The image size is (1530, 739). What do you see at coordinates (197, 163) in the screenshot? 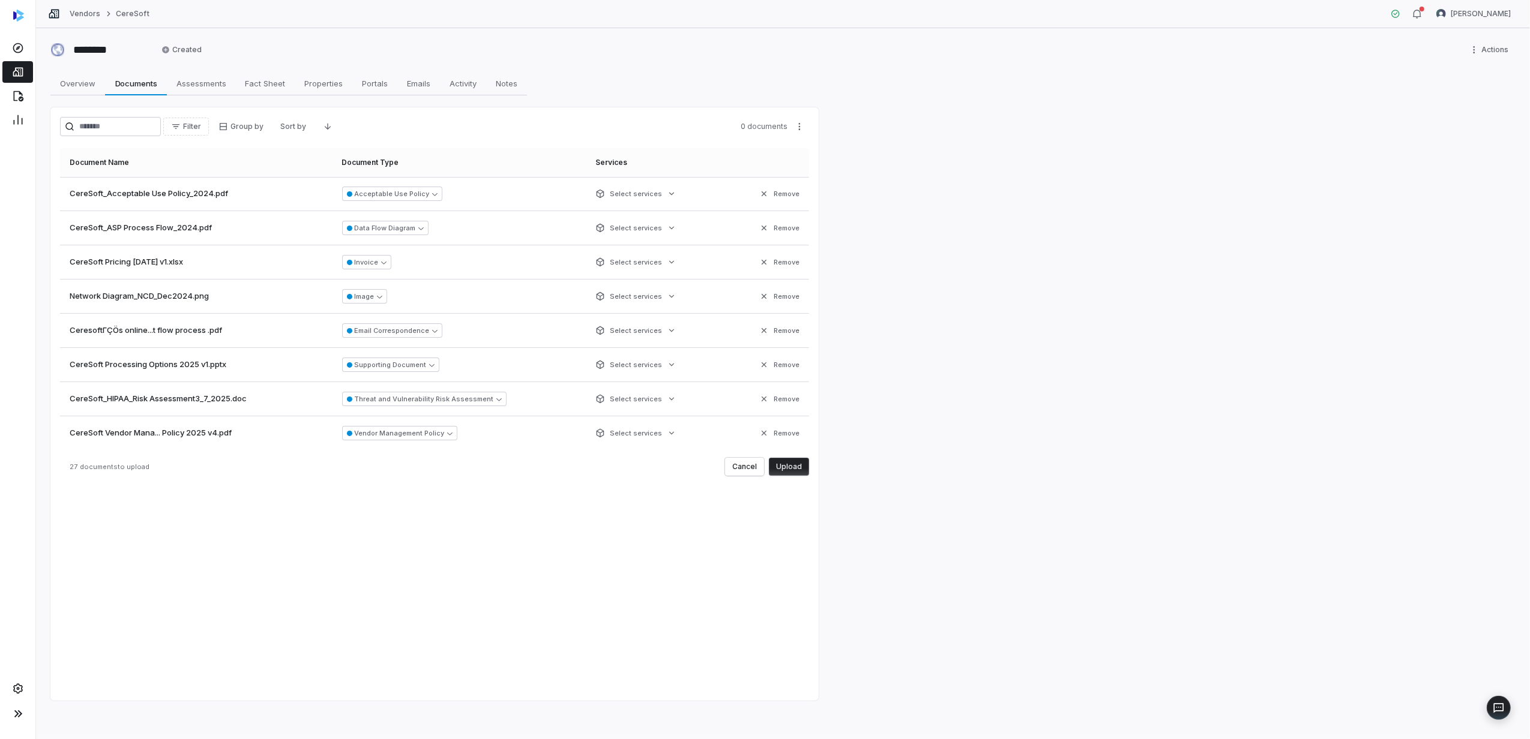
I see `th: Document Name` at bounding box center [197, 163].